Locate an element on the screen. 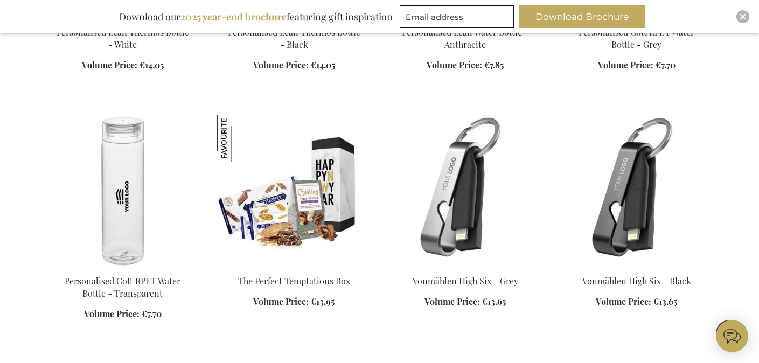 This screenshot has height=363, width=759. span: €13.95 is located at coordinates (323, 301).